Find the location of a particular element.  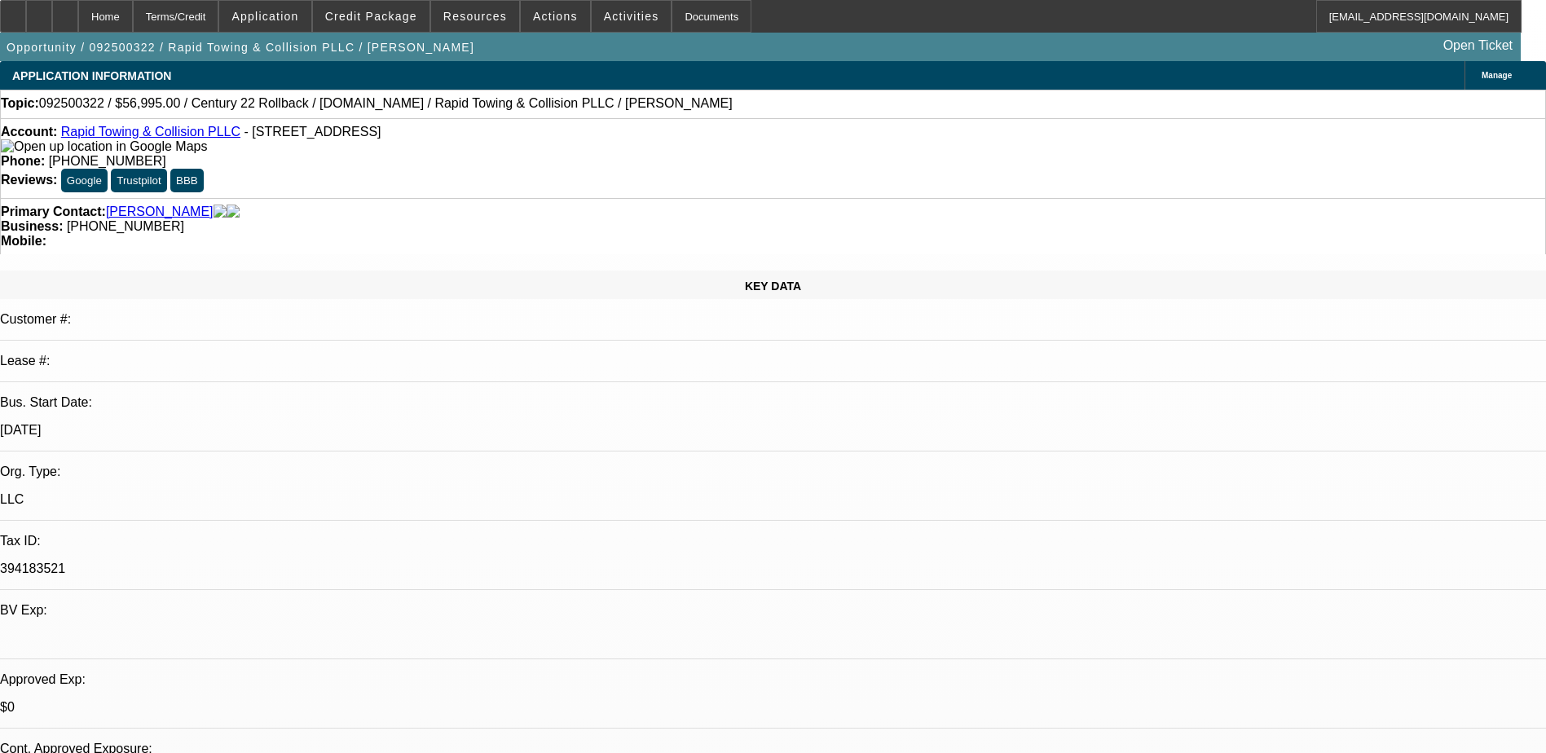

a: Rapid Towing & Collision PLLC is located at coordinates (151, 131).